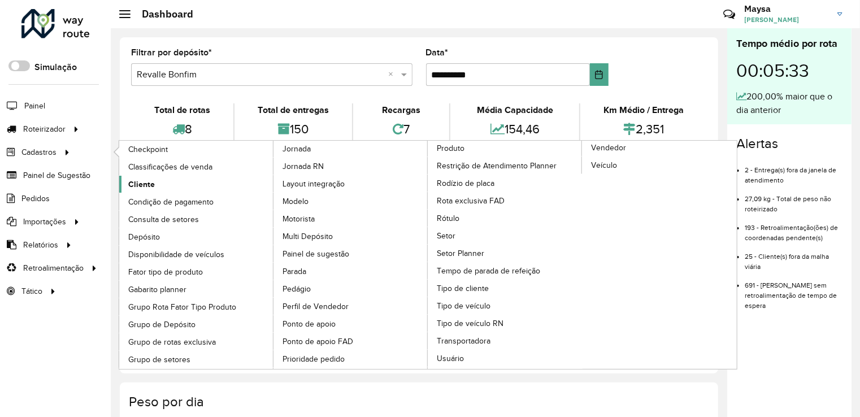 The height and width of the screenshot is (417, 860). I want to click on span: Checkpoint, so click(148, 149).